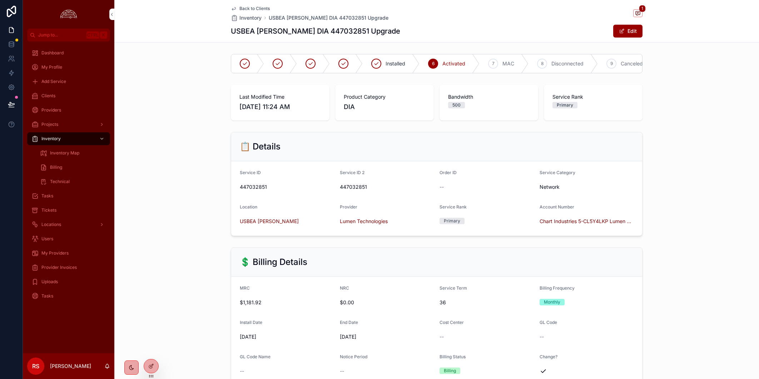 Image resolution: width=759 pixels, height=379 pixels. I want to click on span: MAC, so click(508, 64).